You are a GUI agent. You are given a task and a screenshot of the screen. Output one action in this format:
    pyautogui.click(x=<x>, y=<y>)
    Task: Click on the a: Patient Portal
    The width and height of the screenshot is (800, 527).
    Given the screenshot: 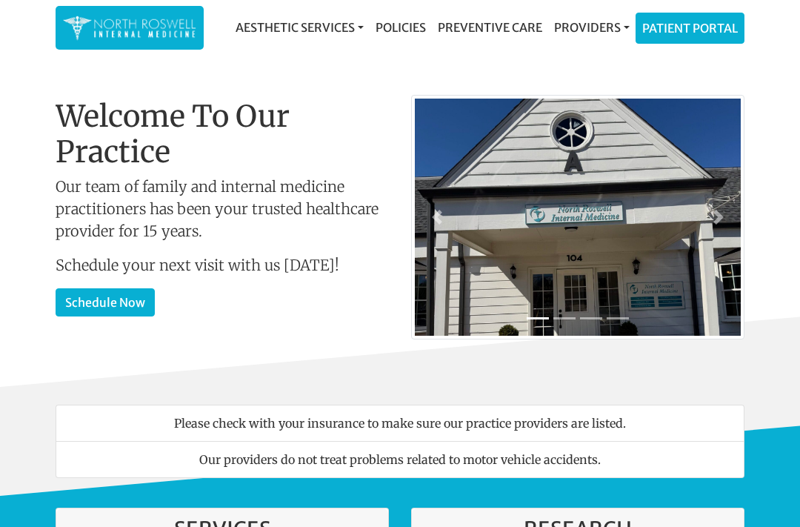 What is the action you would take?
    pyautogui.click(x=690, y=28)
    